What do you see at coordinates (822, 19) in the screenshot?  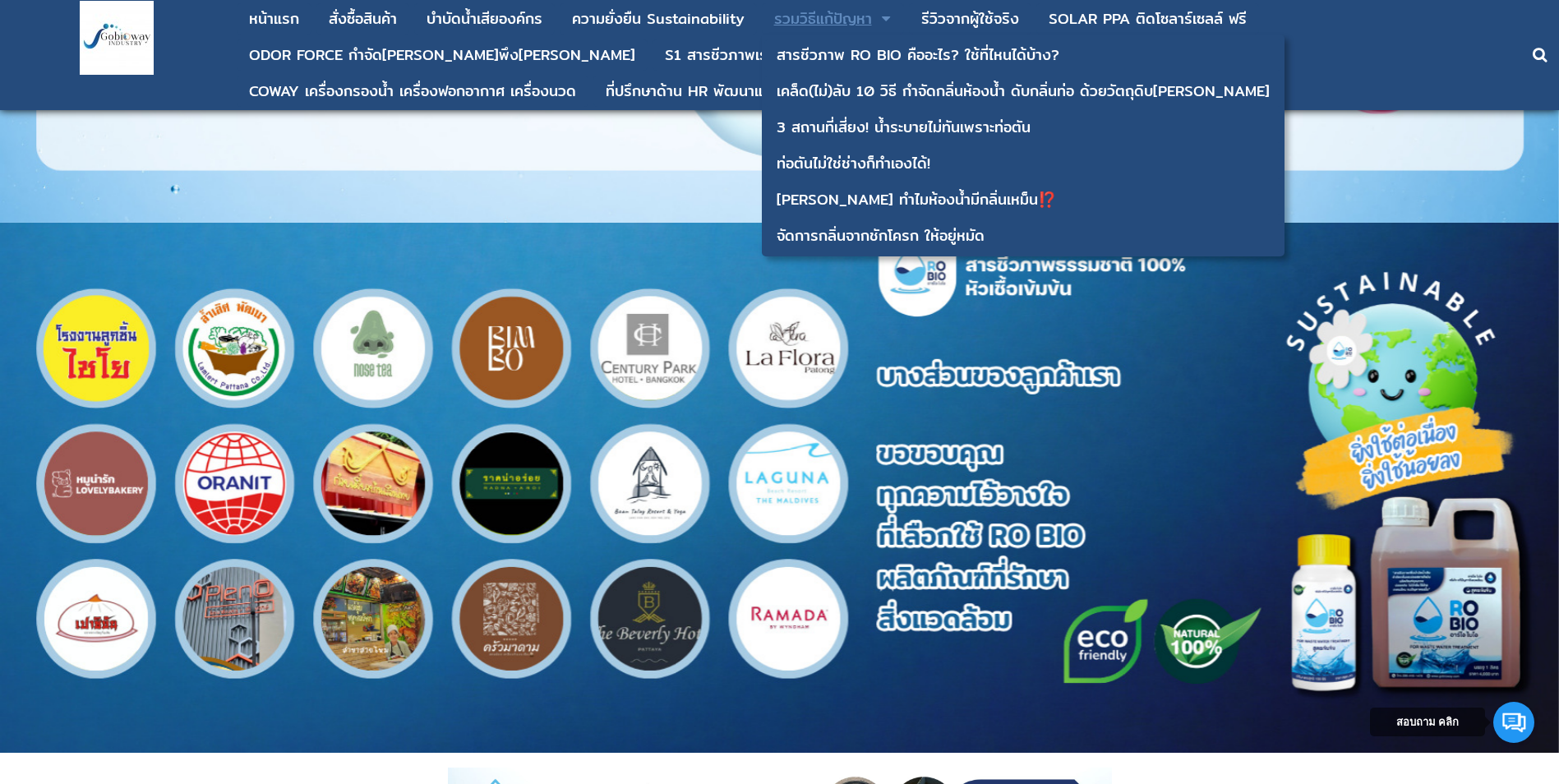 I see `a: รวมวิธีแก้ปัญหา` at bounding box center [822, 19].